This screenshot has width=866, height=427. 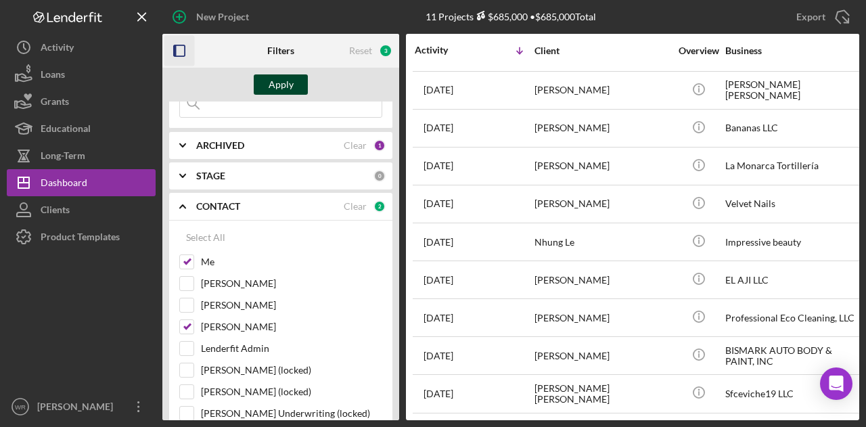 I want to click on div: Open Intercom Messenger, so click(x=836, y=383).